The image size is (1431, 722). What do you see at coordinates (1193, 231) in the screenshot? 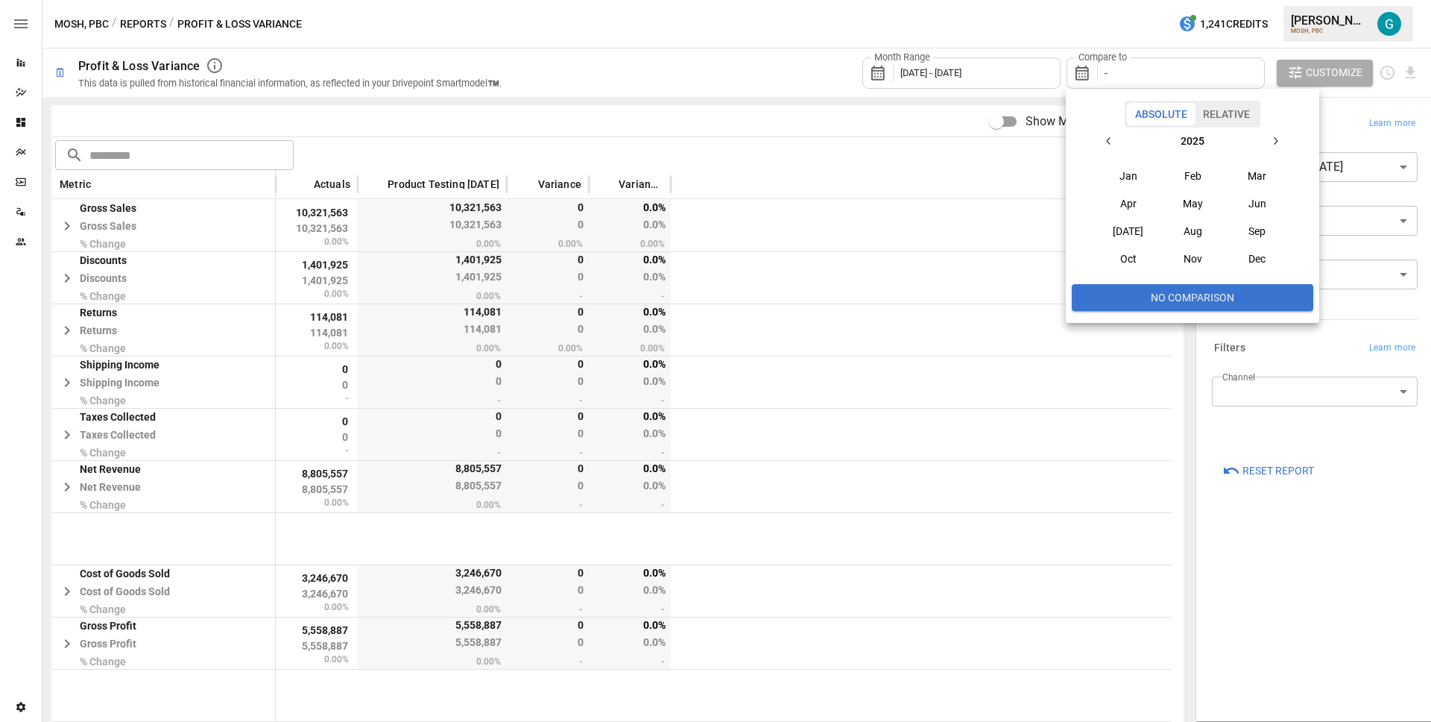
I see `button: Aug` at bounding box center [1193, 231].